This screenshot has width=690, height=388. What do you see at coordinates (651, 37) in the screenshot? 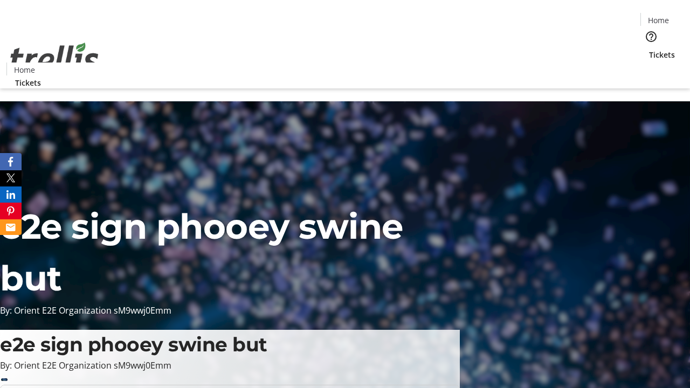
I see `button: Help` at bounding box center [651, 37].